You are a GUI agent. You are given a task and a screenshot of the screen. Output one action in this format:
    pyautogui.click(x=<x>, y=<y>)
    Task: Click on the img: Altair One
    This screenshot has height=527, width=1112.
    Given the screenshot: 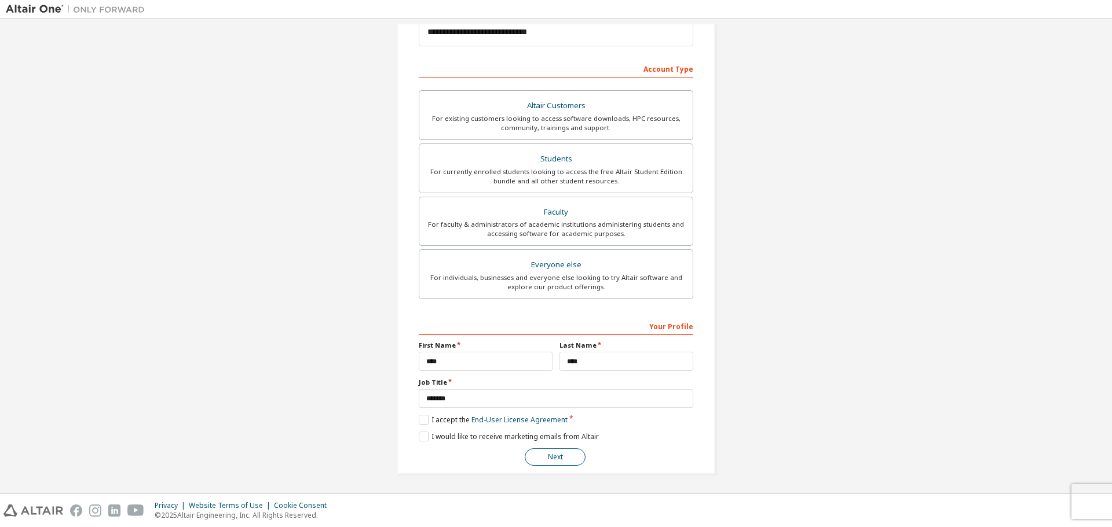 What is the action you would take?
    pyautogui.click(x=78, y=9)
    